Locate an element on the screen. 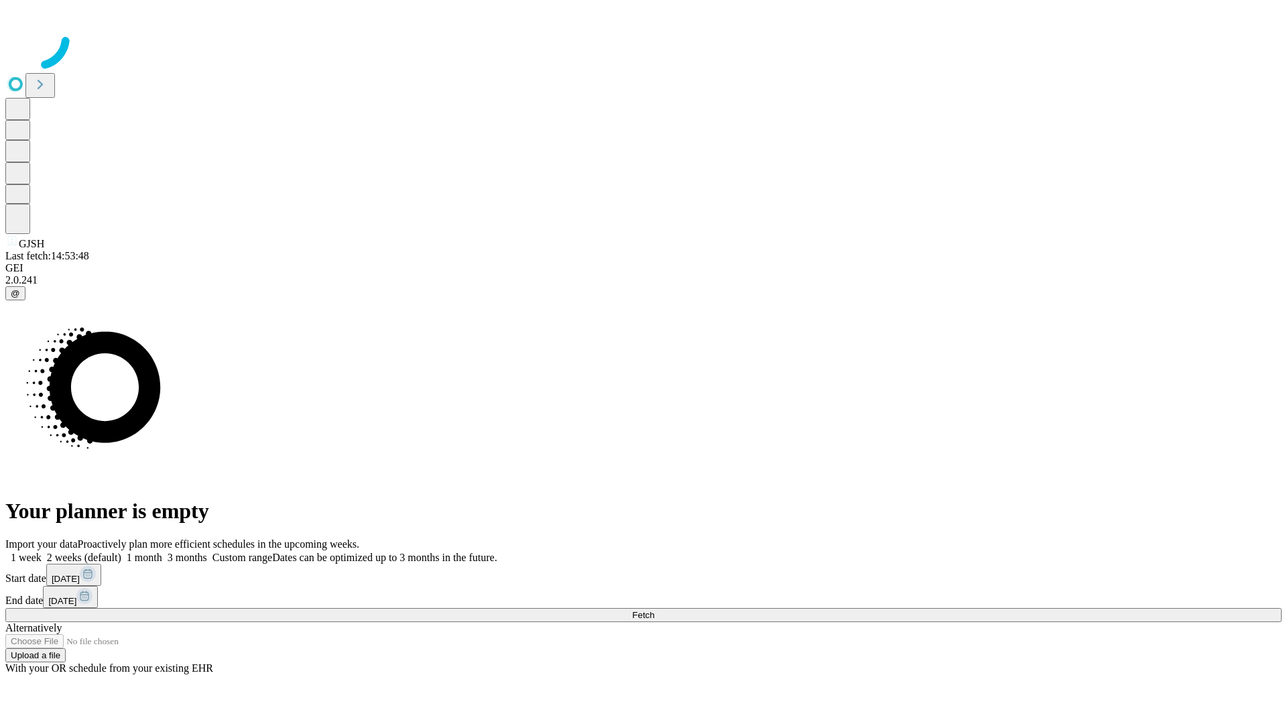 The width and height of the screenshot is (1287, 724). span: 2 weeks (default) is located at coordinates (84, 557).